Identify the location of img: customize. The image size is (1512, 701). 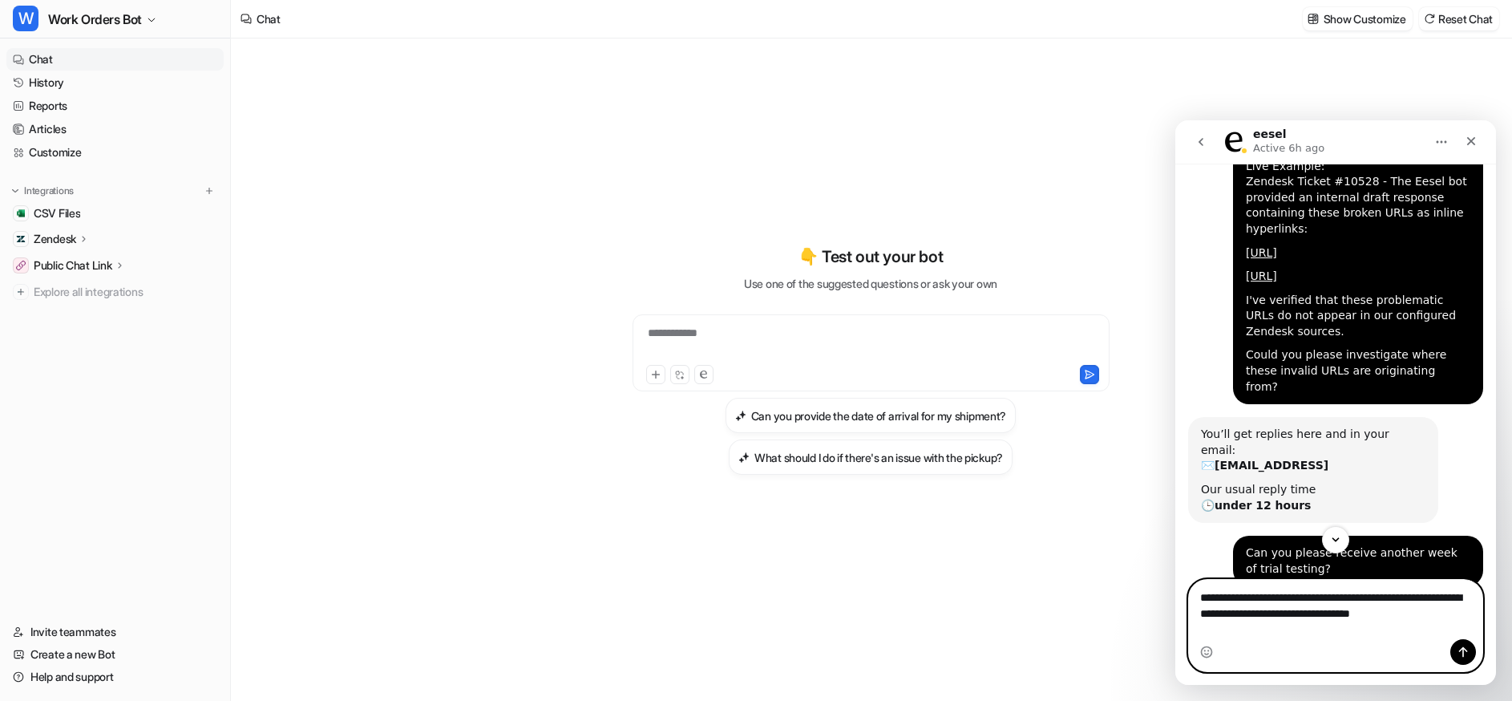
(1313, 18).